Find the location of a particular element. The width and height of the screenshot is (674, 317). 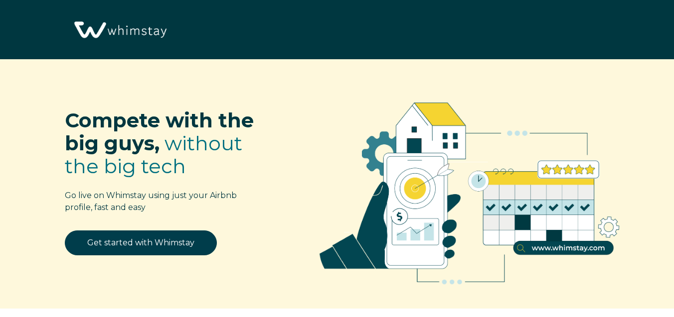

span: Compete with the big guys, is located at coordinates (159, 132).